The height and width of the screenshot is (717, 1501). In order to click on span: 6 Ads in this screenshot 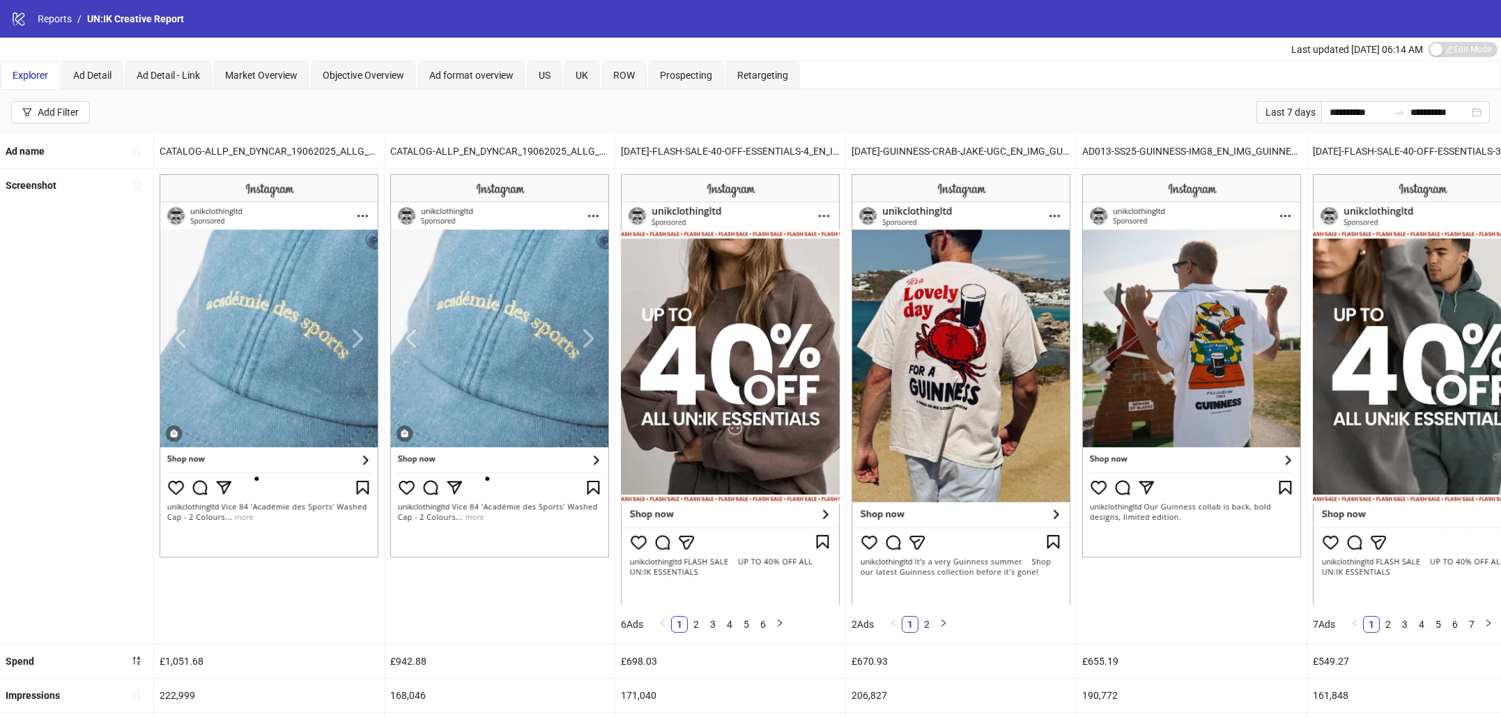, I will do `click(632, 624)`.